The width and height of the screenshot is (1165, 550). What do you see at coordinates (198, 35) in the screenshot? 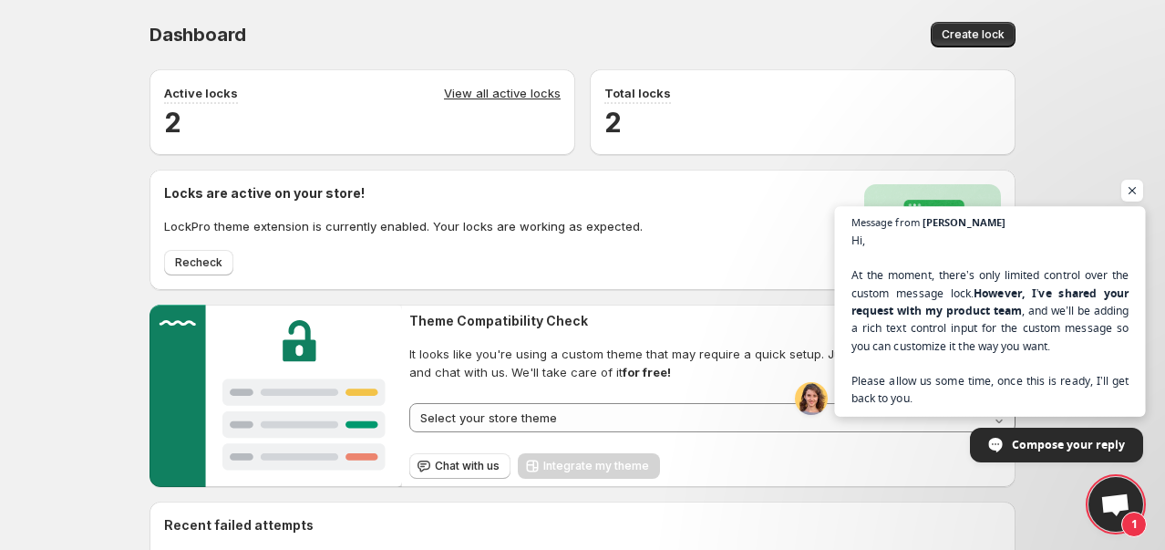
I see `span: Dashboard` at bounding box center [198, 35].